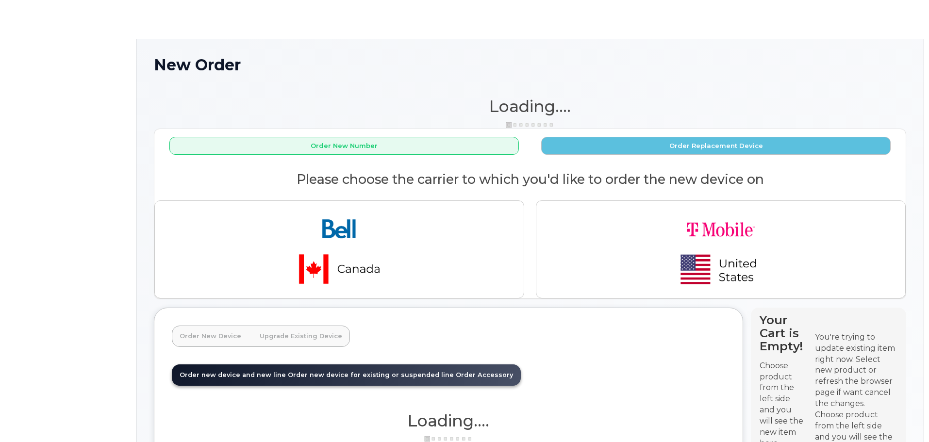  Describe the element at coordinates (344, 146) in the screenshot. I see `button: Order New Number` at that location.